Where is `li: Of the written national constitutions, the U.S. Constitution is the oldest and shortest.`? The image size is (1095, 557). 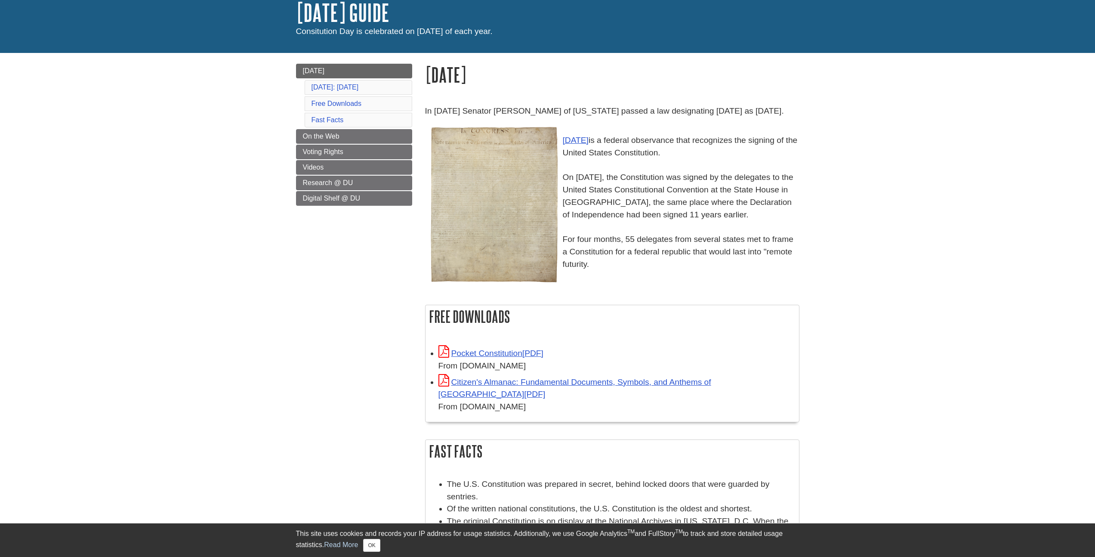
li: Of the written national constitutions, the U.S. Constitution is the oldest and shortest. is located at coordinates (621, 509).